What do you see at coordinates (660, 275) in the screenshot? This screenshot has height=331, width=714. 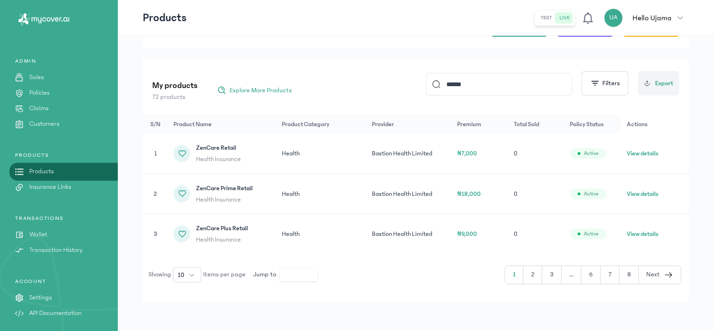 I see `button: Next` at bounding box center [660, 275].